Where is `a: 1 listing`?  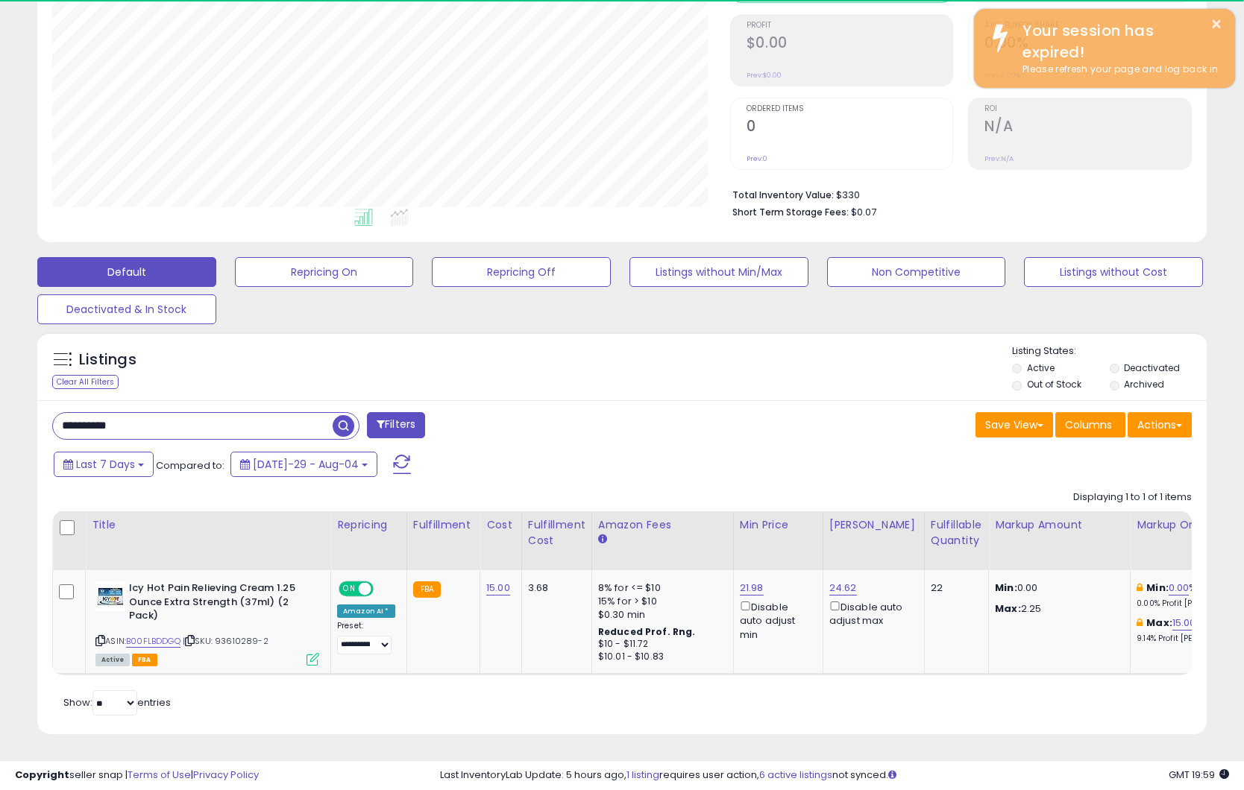
a: 1 listing is located at coordinates (643, 775).